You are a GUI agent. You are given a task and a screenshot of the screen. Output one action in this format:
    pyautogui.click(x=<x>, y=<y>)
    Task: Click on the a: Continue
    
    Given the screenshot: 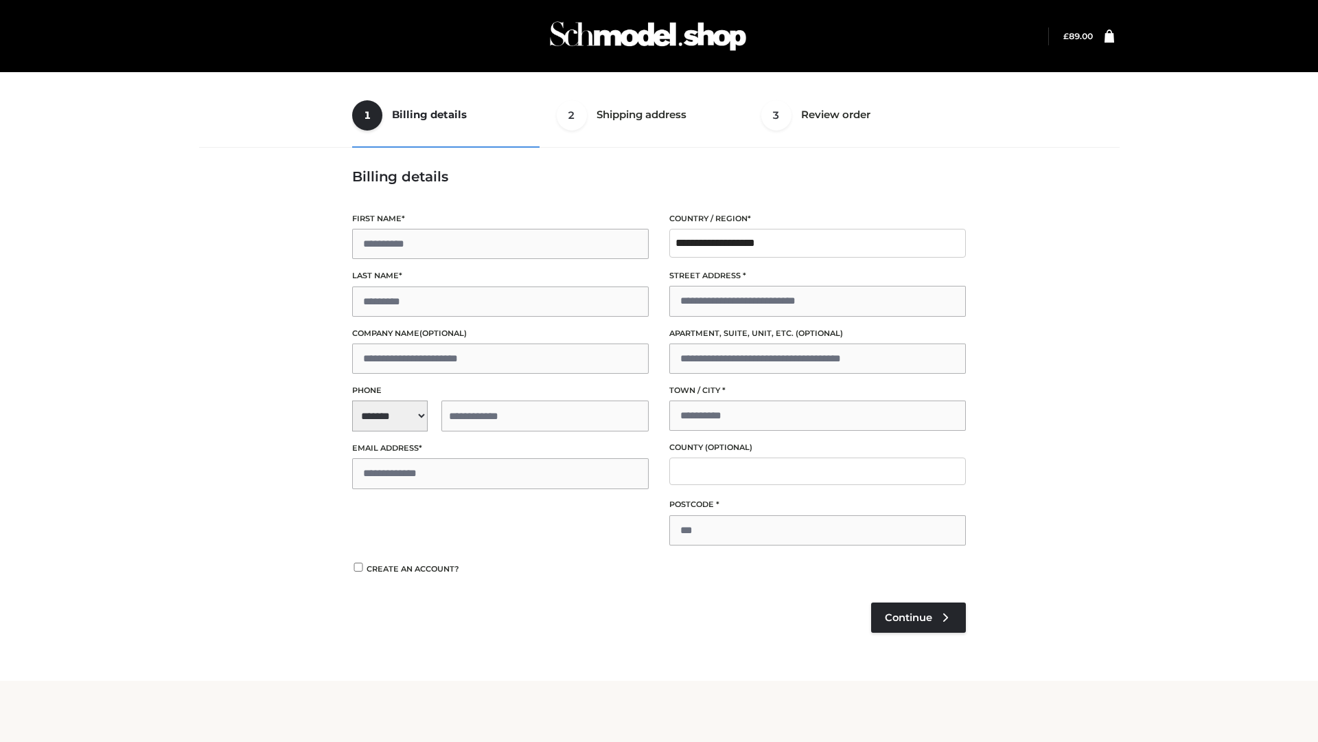 What is the action you would take?
    pyautogui.click(x=919, y=617)
    